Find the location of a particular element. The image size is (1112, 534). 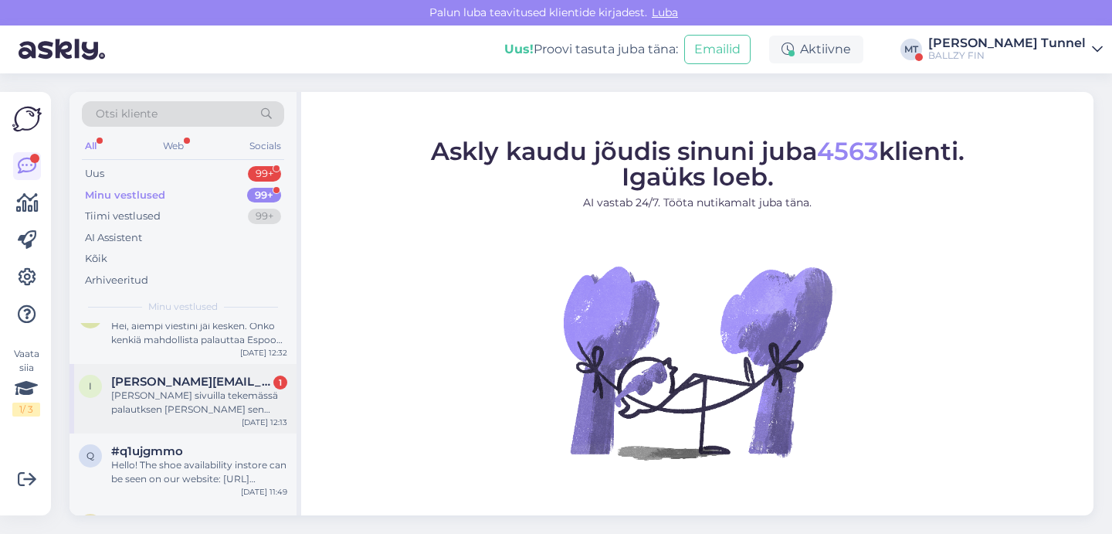

div: Tiimi vestlused is located at coordinates (123, 216).